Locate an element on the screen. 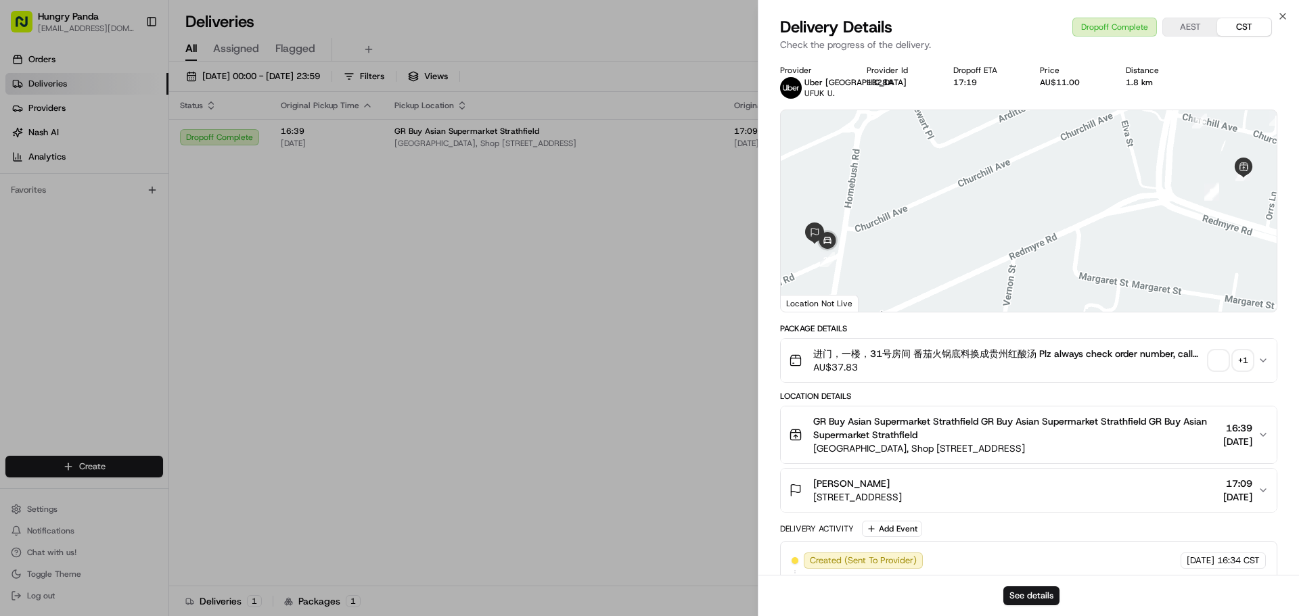 The image size is (1299, 616). div: Distance is located at coordinates (1158, 70).